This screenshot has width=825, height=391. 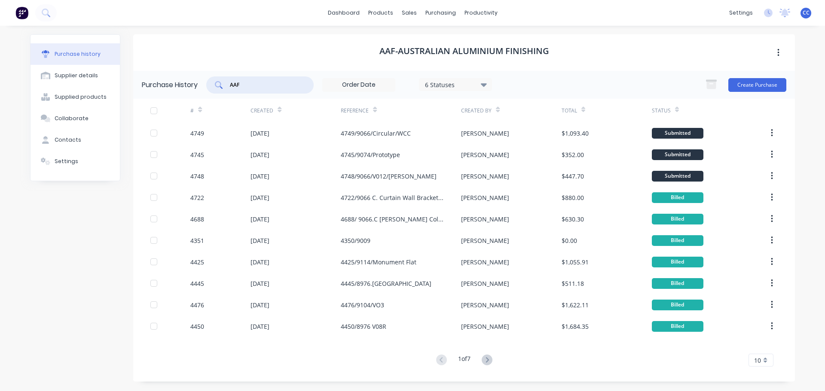 I want to click on div: 4749, so click(x=197, y=133).